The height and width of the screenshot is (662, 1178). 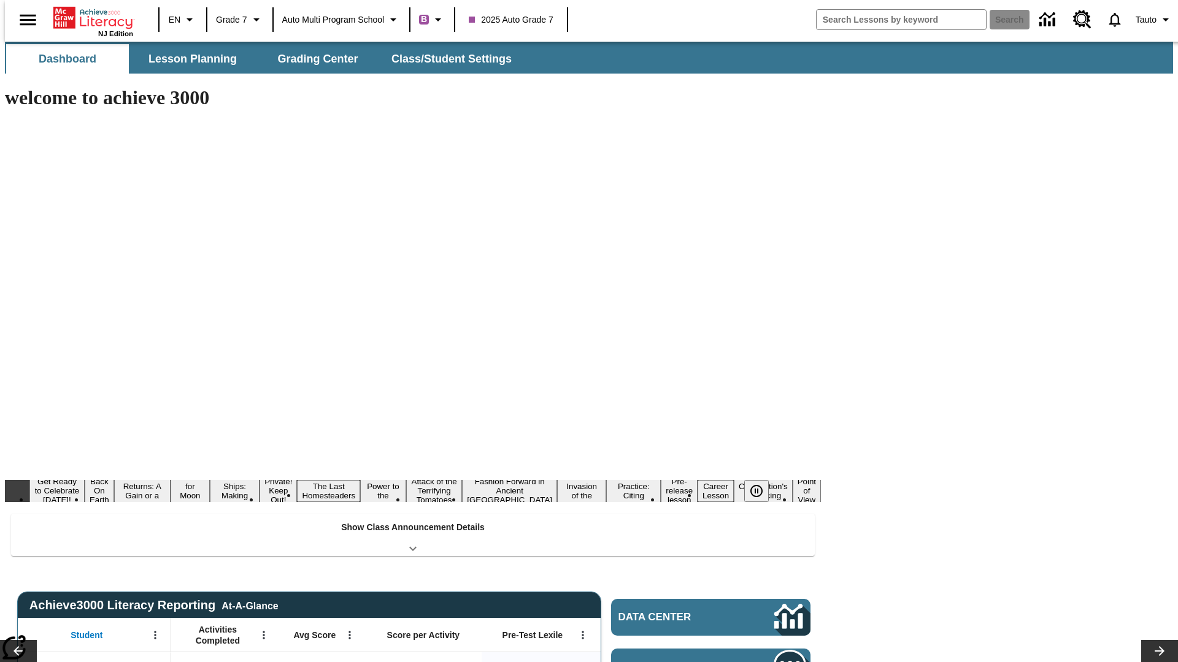 What do you see at coordinates (218, 635) in the screenshot?
I see `span: Activities Completed` at bounding box center [218, 635].